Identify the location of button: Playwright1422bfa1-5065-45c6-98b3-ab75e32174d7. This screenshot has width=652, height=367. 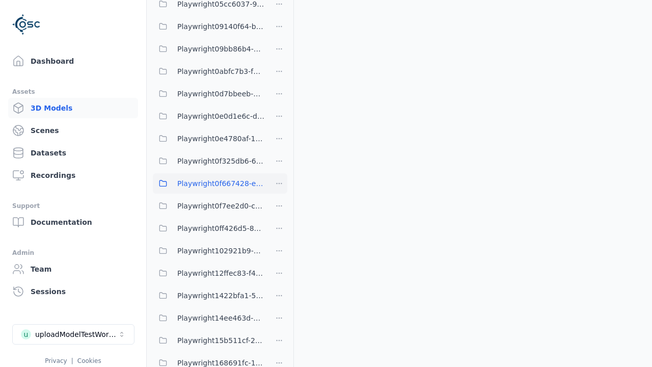
(209, 295).